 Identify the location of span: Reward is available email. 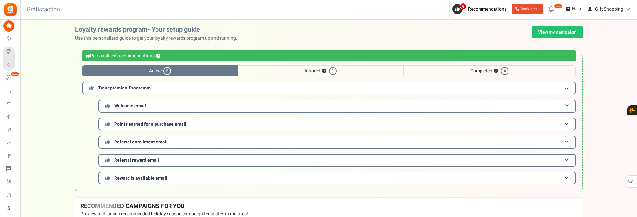
(141, 178).